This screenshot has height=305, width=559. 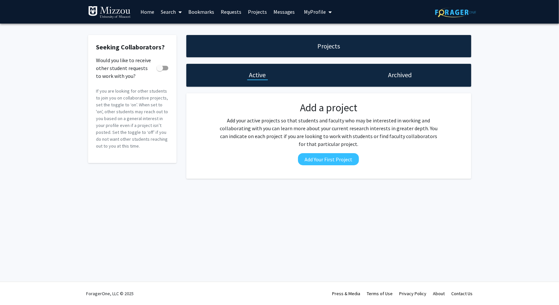 What do you see at coordinates (439, 294) in the screenshot?
I see `a: About` at bounding box center [439, 294].